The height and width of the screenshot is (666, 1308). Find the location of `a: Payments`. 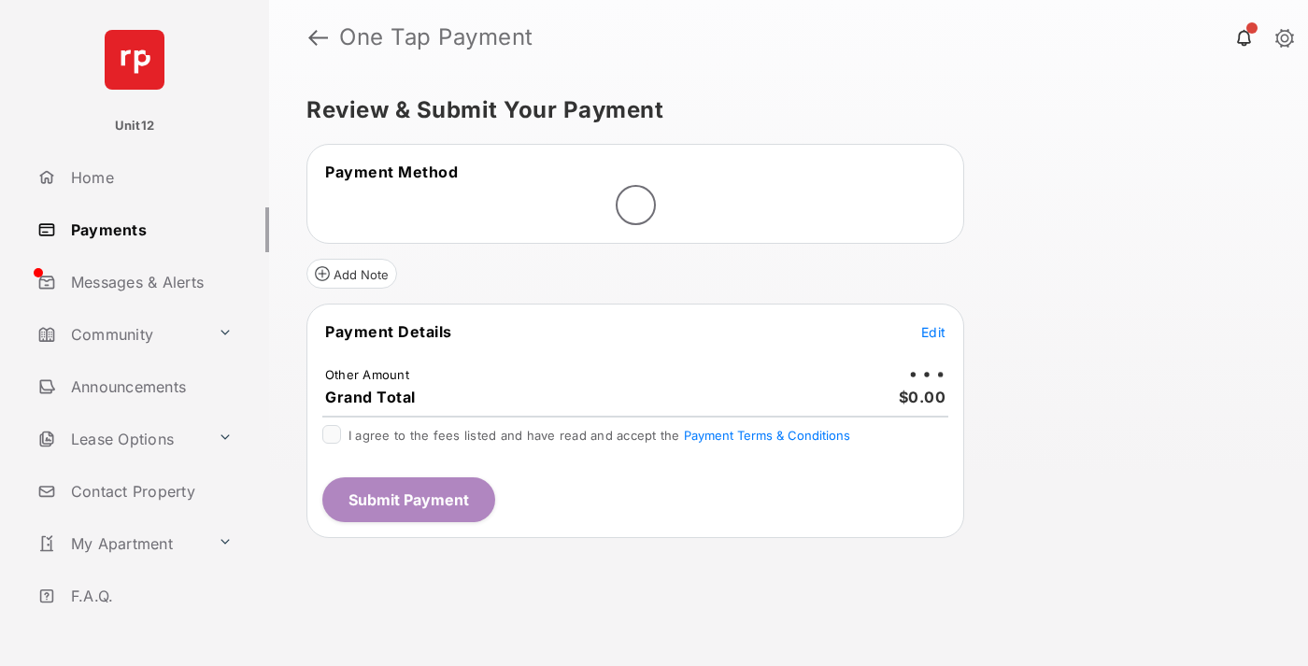

a: Payments is located at coordinates (150, 230).